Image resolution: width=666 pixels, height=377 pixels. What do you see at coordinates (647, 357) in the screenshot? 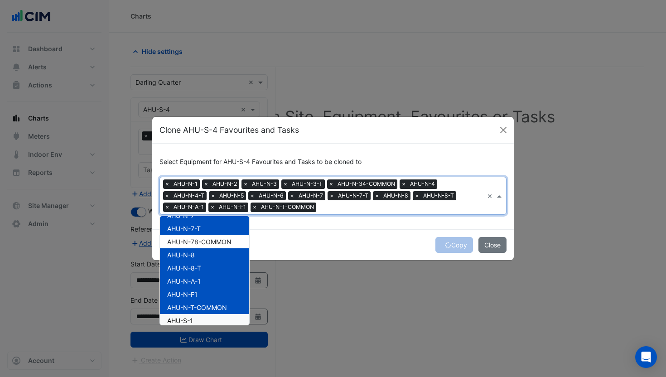
I see `div: Open Intercom Messenger` at bounding box center [647, 357].